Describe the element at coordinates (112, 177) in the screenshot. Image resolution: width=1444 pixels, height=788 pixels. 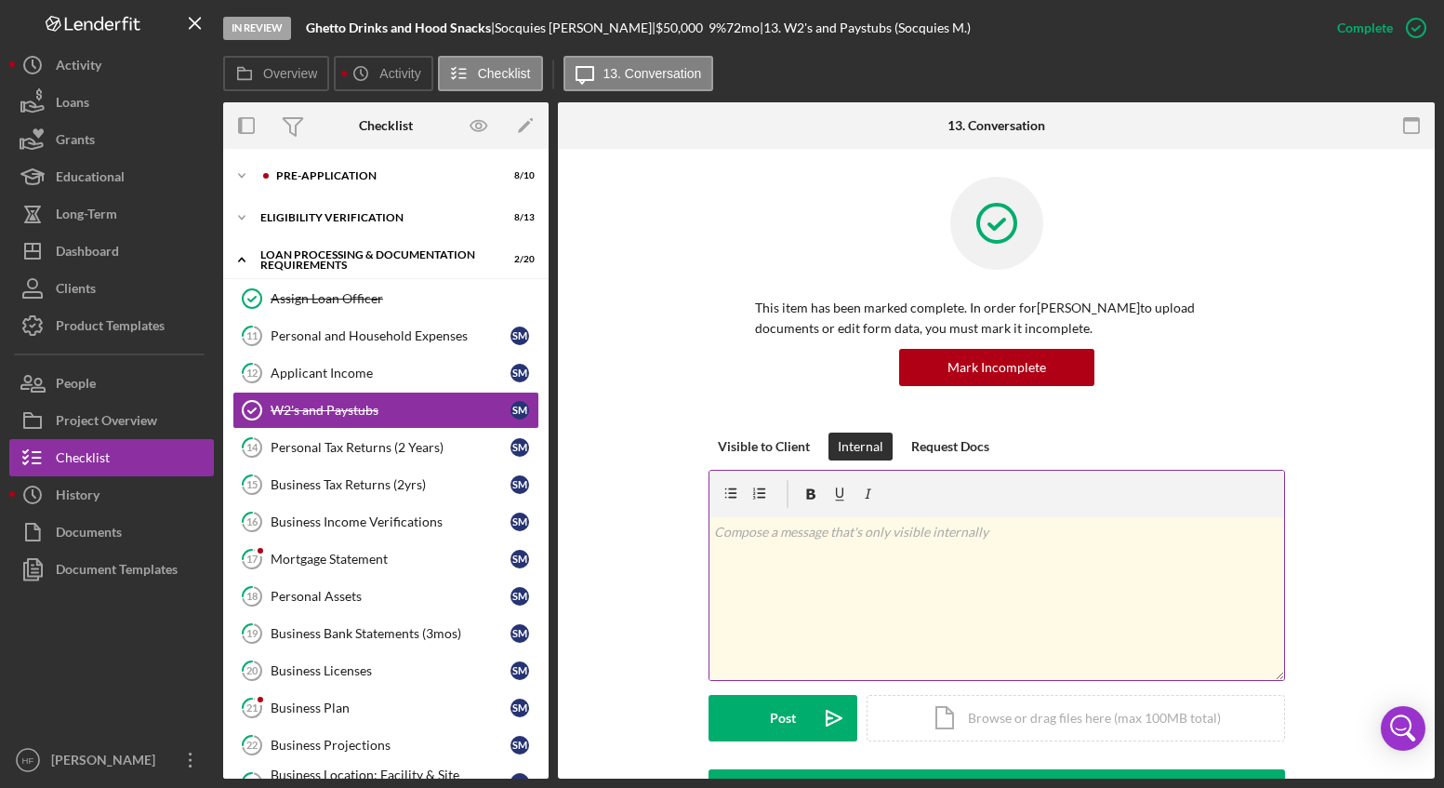
I see `a: Educational` at that location.